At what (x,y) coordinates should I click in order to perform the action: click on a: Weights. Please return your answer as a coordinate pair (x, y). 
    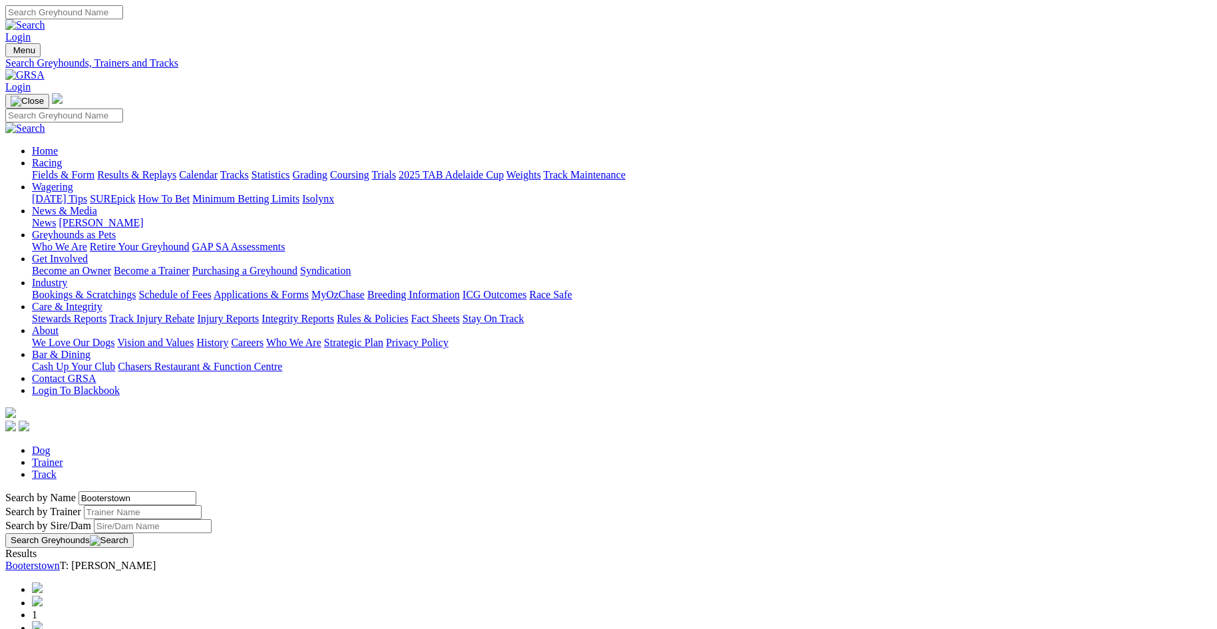
    Looking at the image, I should click on (524, 174).